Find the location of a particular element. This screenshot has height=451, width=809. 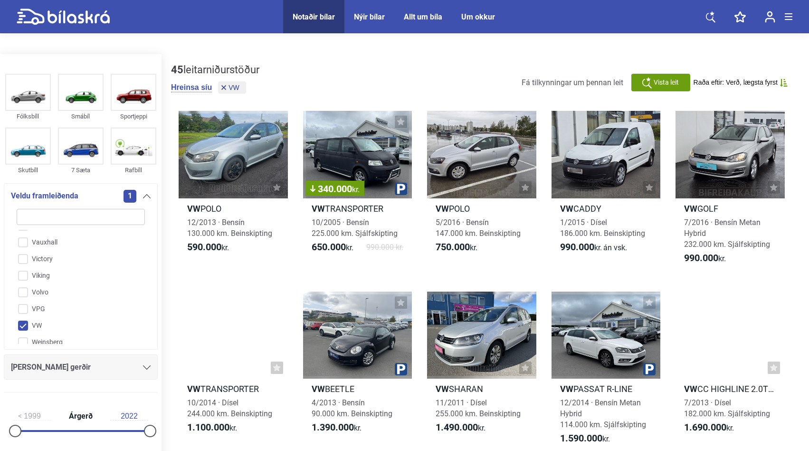

b: 750.000 is located at coordinates (453, 247).